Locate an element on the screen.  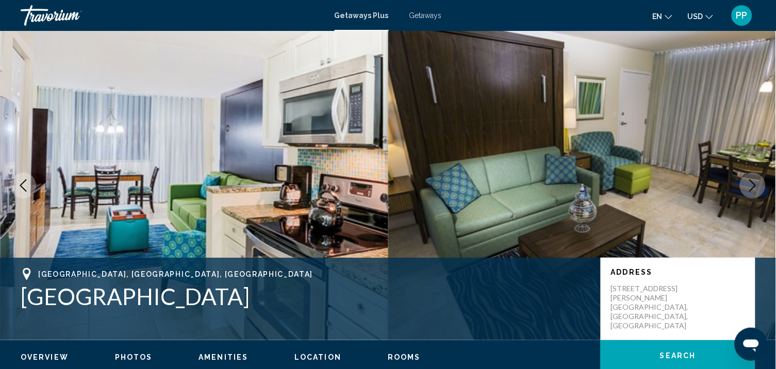
span: Search is located at coordinates (678, 356).